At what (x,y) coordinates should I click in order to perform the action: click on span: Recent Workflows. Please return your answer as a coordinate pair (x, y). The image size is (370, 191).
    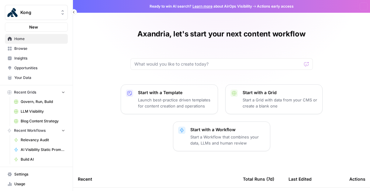
    Looking at the image, I should click on (30, 131).